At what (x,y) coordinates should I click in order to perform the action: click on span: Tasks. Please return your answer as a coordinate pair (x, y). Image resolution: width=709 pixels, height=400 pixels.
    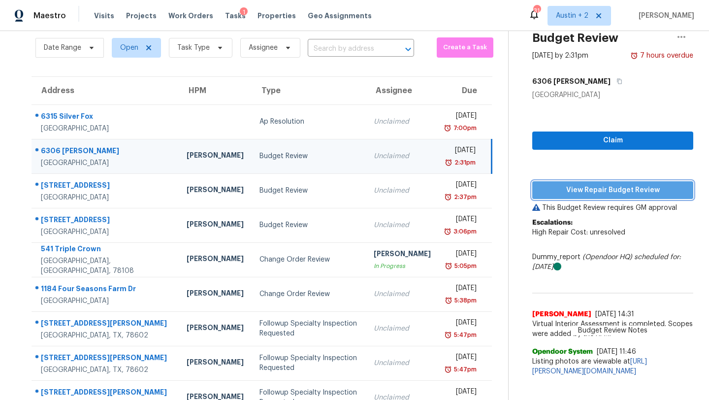
    Looking at the image, I should click on (235, 16).